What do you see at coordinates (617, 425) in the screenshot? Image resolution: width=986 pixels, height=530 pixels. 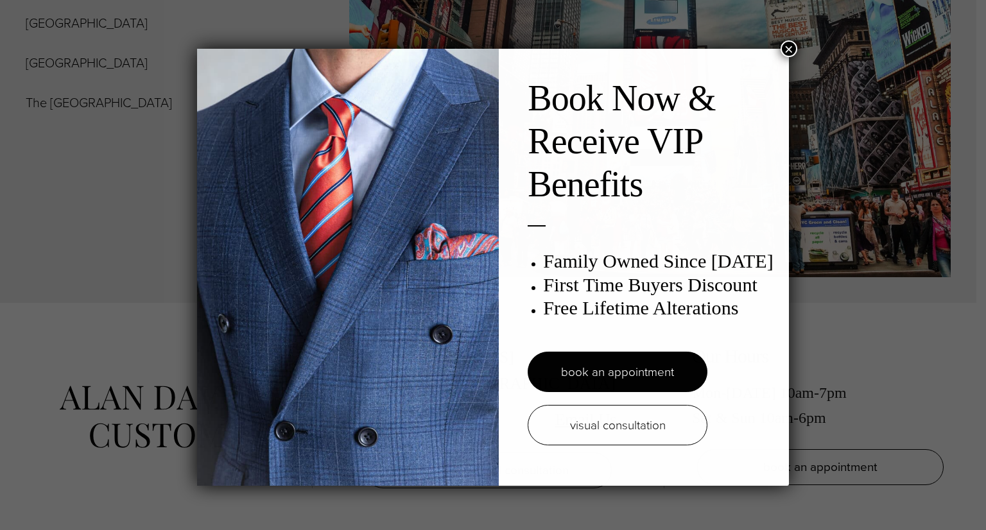 I see `a: visual consultation` at bounding box center [617, 425].